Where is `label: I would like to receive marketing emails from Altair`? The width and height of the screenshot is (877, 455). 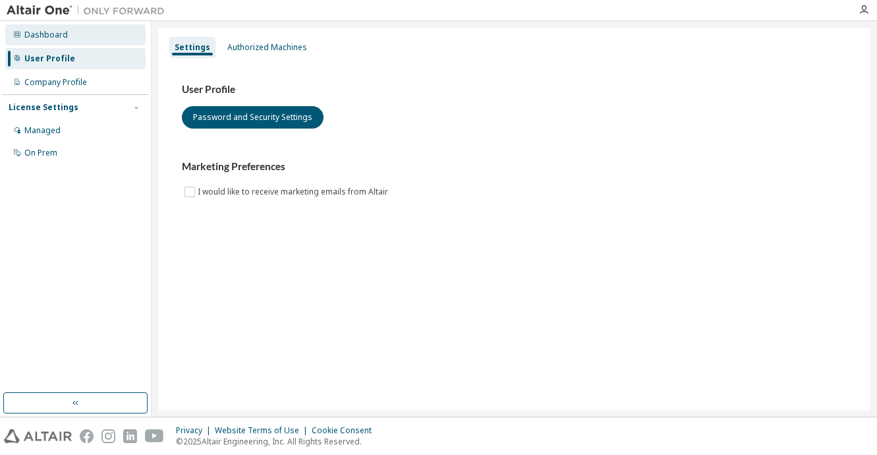
label: I would like to receive marketing emails from Altair is located at coordinates (294, 192).